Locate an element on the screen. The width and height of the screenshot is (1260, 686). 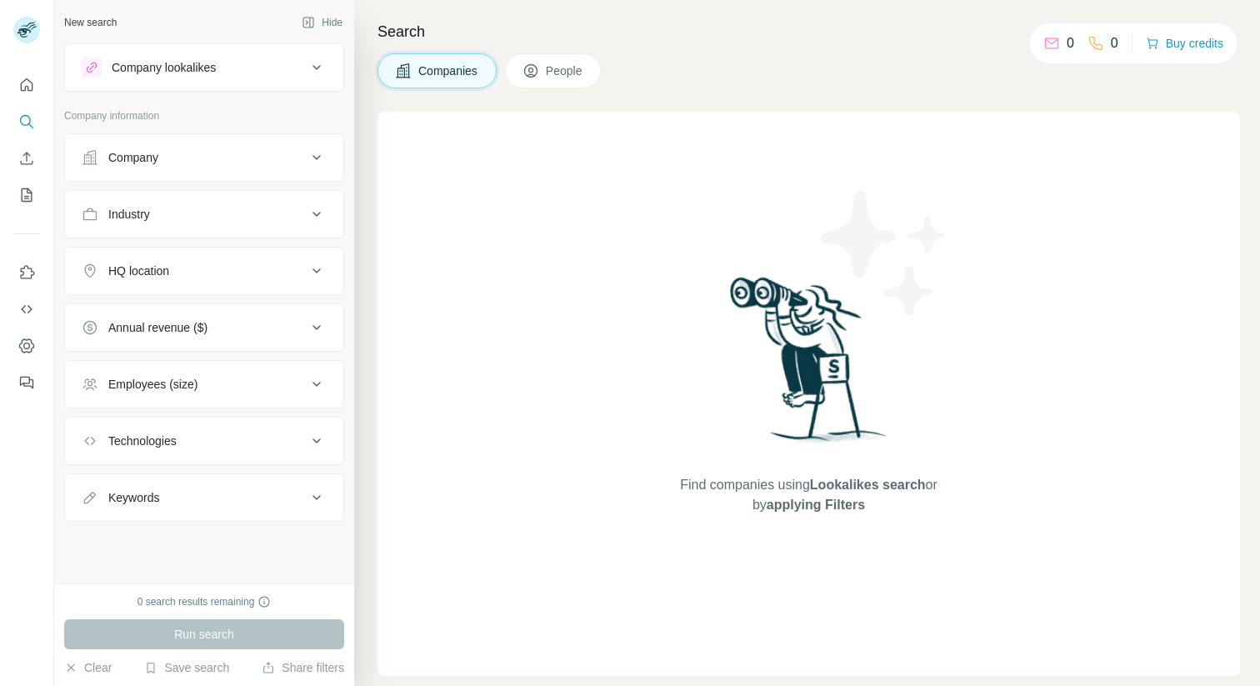
h4: Search is located at coordinates (808, 32).